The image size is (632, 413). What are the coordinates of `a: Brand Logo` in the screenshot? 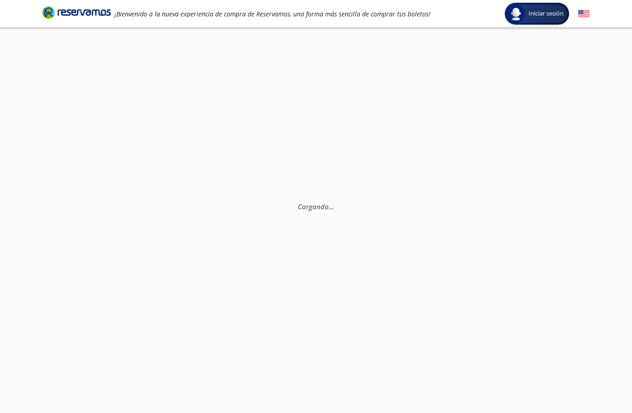 It's located at (77, 14).